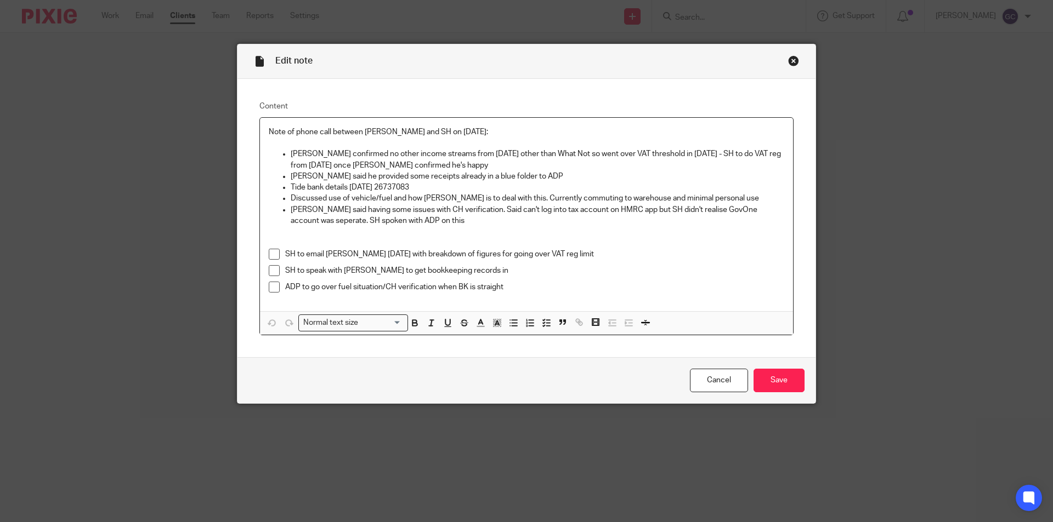 Image resolution: width=1053 pixels, height=522 pixels. What do you see at coordinates (535, 287) in the screenshot?
I see `p: ADP to go over fuel situation/CH verification when BK is straight` at bounding box center [535, 287].